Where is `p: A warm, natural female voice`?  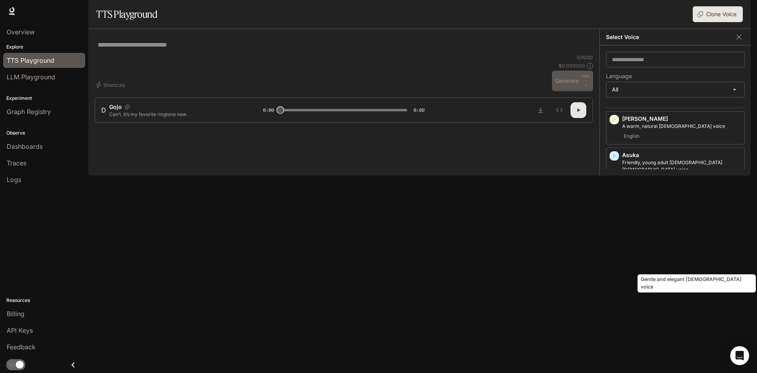
p: A warm, natural female voice is located at coordinates (682, 126).